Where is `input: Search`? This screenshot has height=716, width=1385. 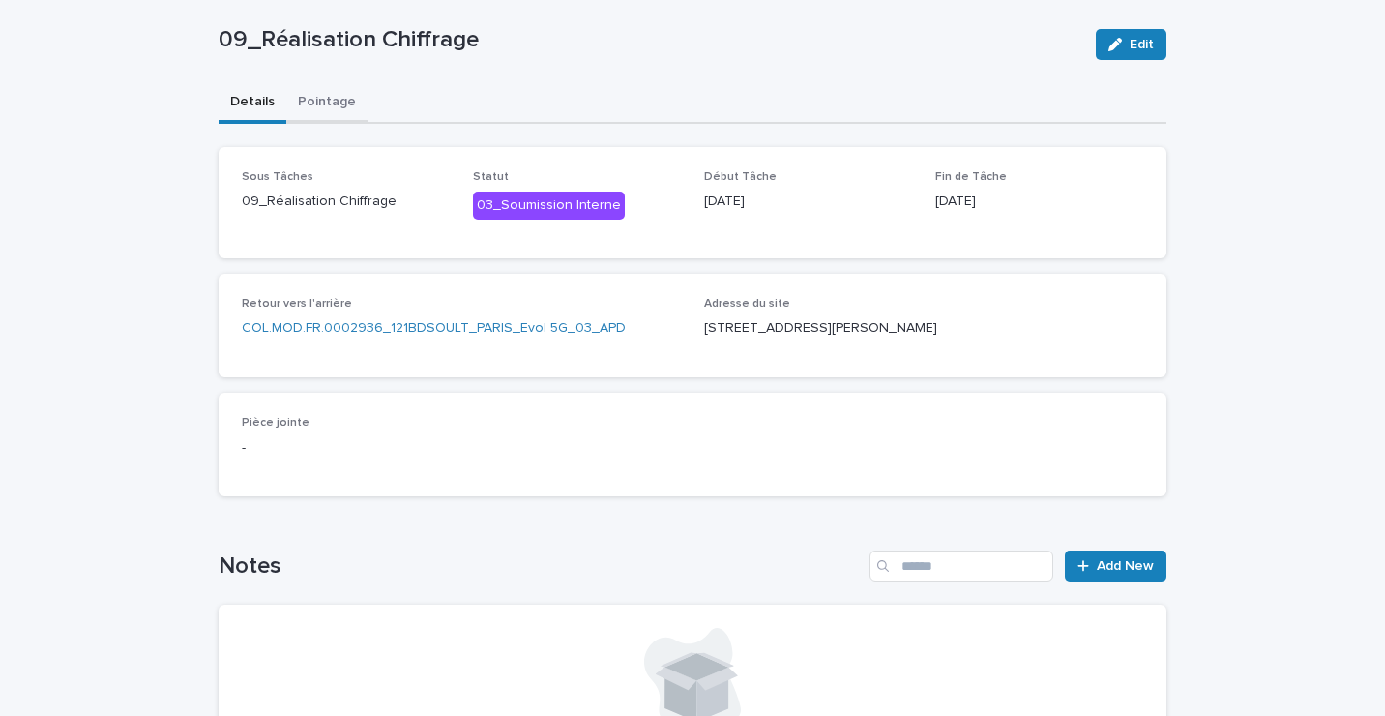
input: Search is located at coordinates (961, 566).